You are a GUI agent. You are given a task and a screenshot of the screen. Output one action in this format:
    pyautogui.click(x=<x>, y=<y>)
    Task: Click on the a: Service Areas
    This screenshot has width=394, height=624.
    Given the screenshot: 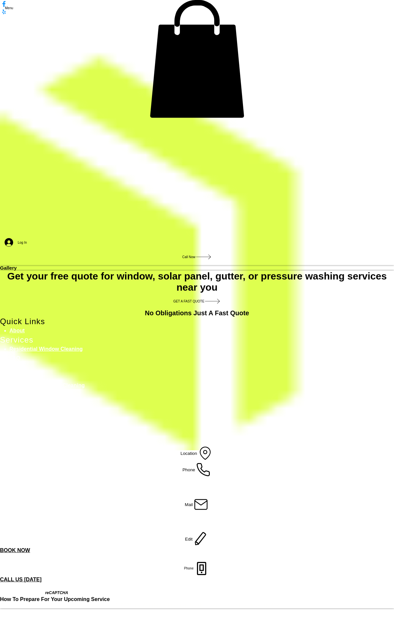 What is the action you would take?
    pyautogui.click(x=27, y=431)
    